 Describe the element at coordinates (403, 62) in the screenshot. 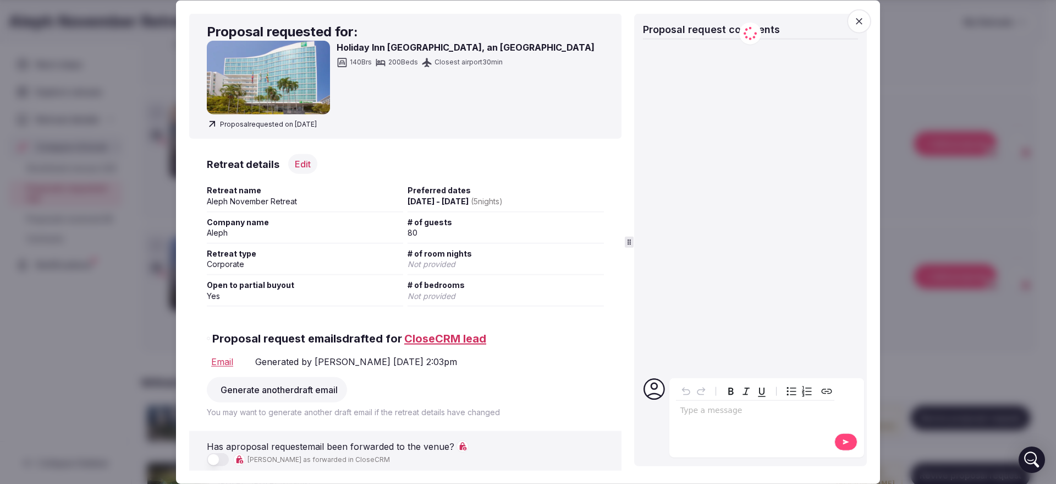

I see `span: 200 Beds` at that location.